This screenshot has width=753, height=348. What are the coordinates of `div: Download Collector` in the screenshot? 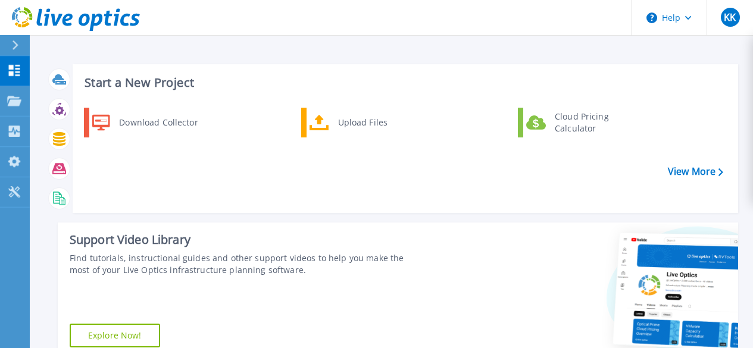 It's located at (158, 123).